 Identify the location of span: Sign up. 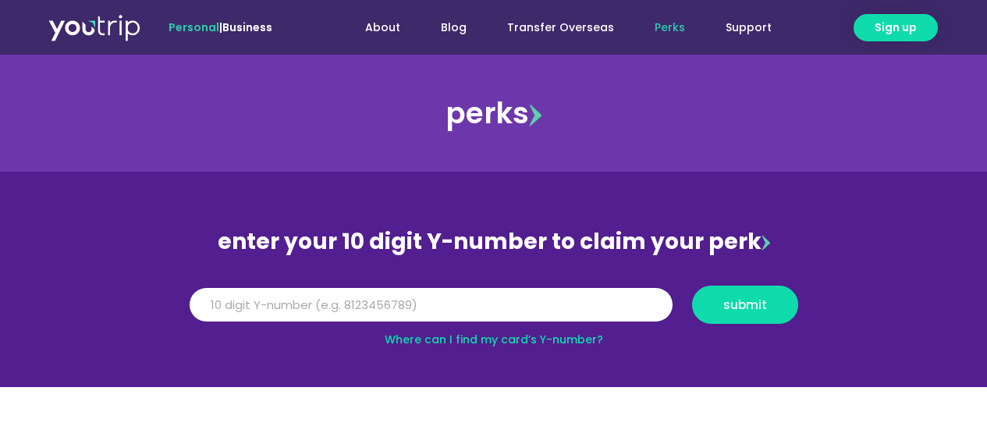
(896, 27).